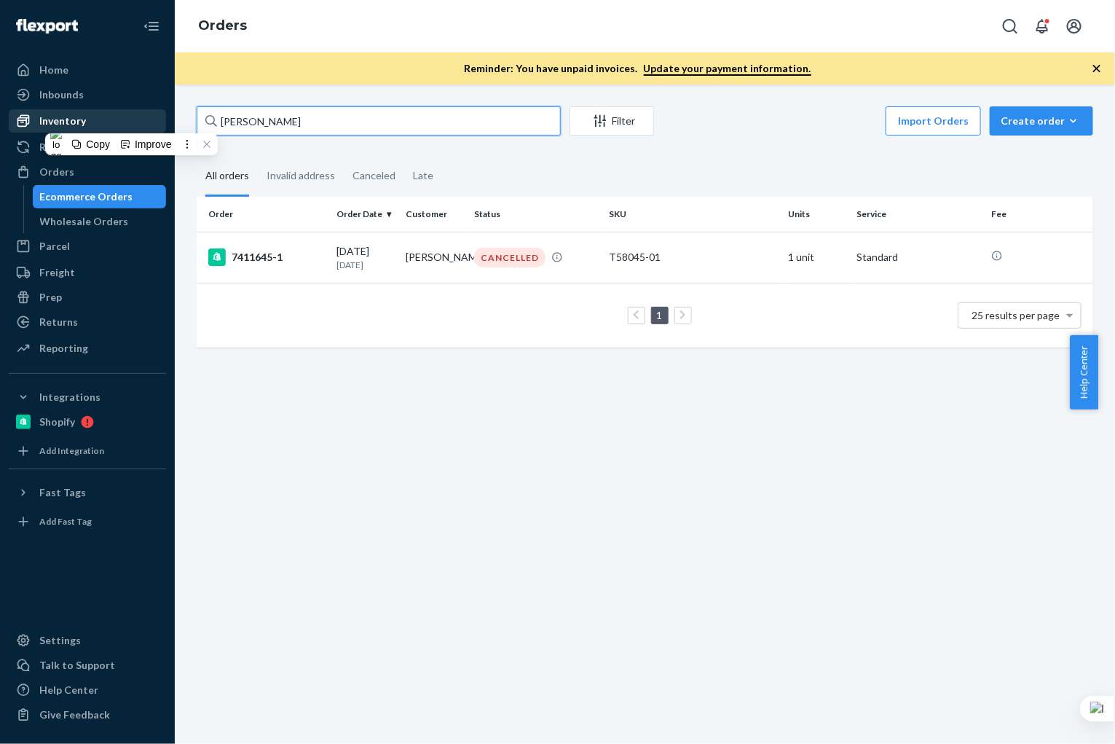 This screenshot has width=1115, height=744. Describe the element at coordinates (47, 26) in the screenshot. I see `img: Flexport logo` at that location.